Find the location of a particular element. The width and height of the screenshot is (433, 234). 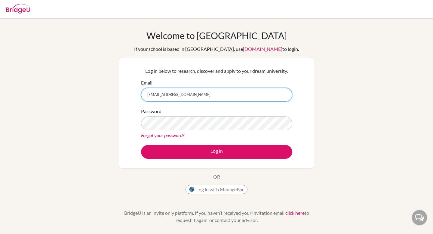

p: Log in below to research, discover and apply to your dream university. is located at coordinates (216, 71).